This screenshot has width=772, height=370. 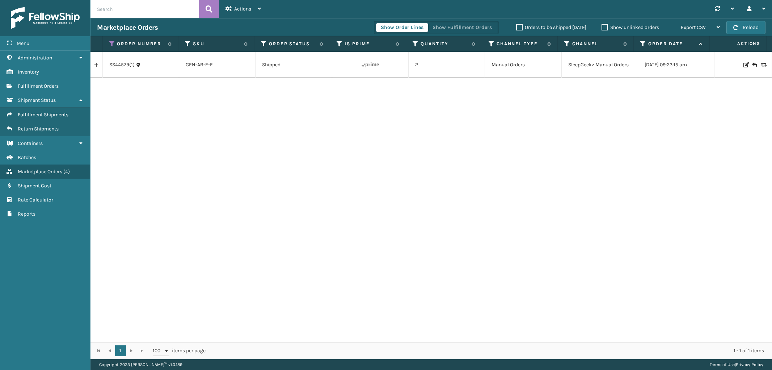 What do you see at coordinates (38, 128) in the screenshot?
I see `span: Return Shipments` at bounding box center [38, 128].